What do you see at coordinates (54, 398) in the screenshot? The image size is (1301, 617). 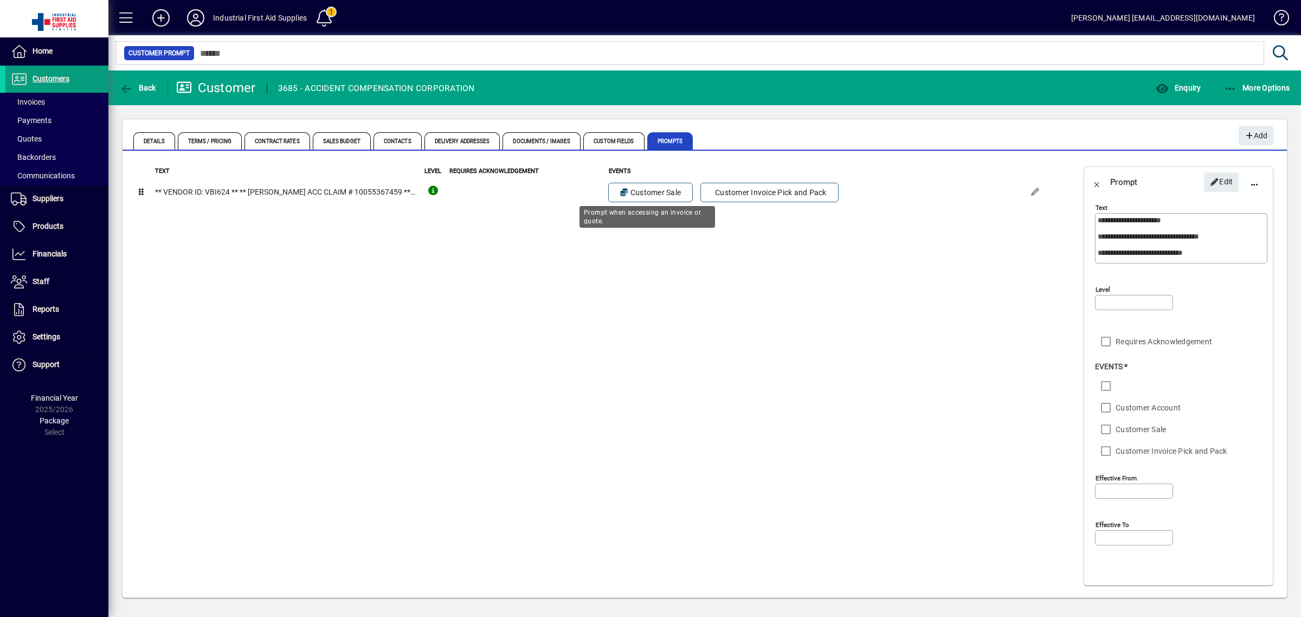 I see `span: Financial Year` at bounding box center [54, 398].